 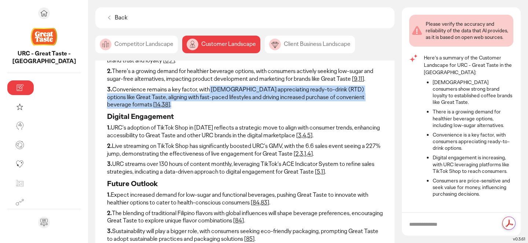 I want to click on a: 2, so click(x=297, y=153).